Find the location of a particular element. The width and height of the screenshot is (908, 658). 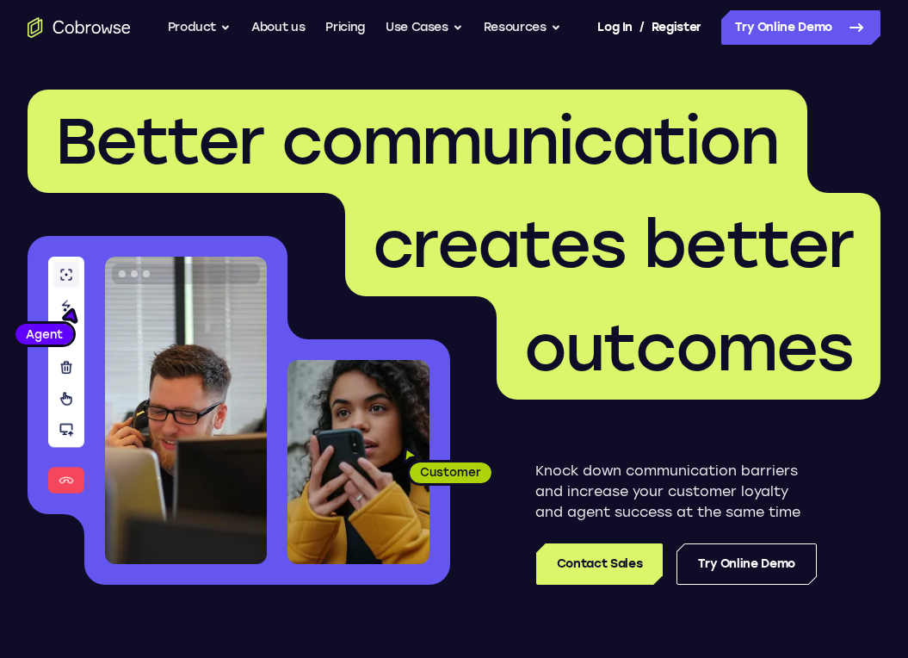

a: Contact Sales is located at coordinates (599, 564).